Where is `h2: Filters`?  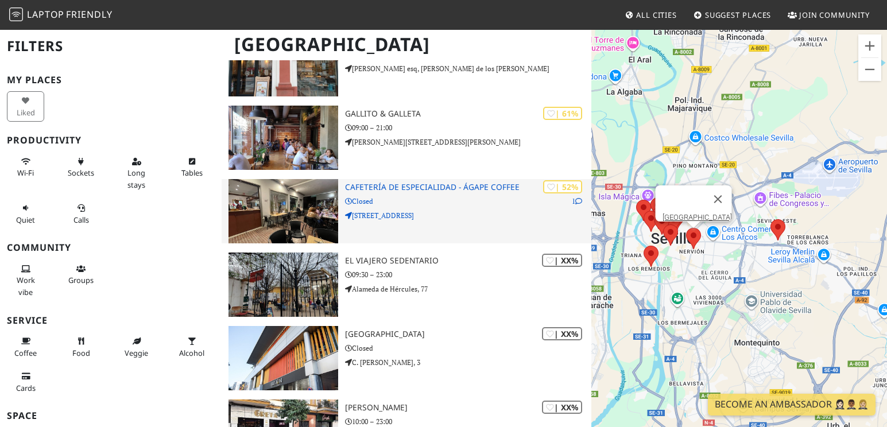
h2: Filters is located at coordinates (111, 46).